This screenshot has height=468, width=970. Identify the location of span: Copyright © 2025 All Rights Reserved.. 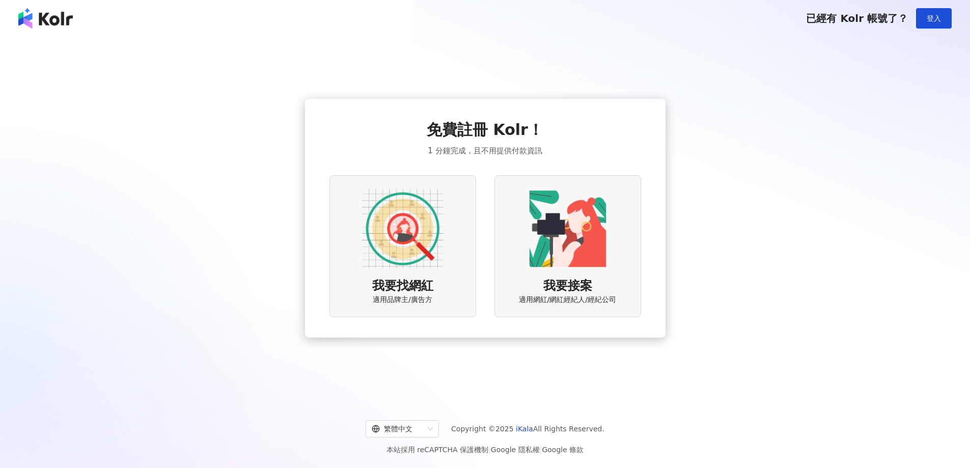
(528, 429).